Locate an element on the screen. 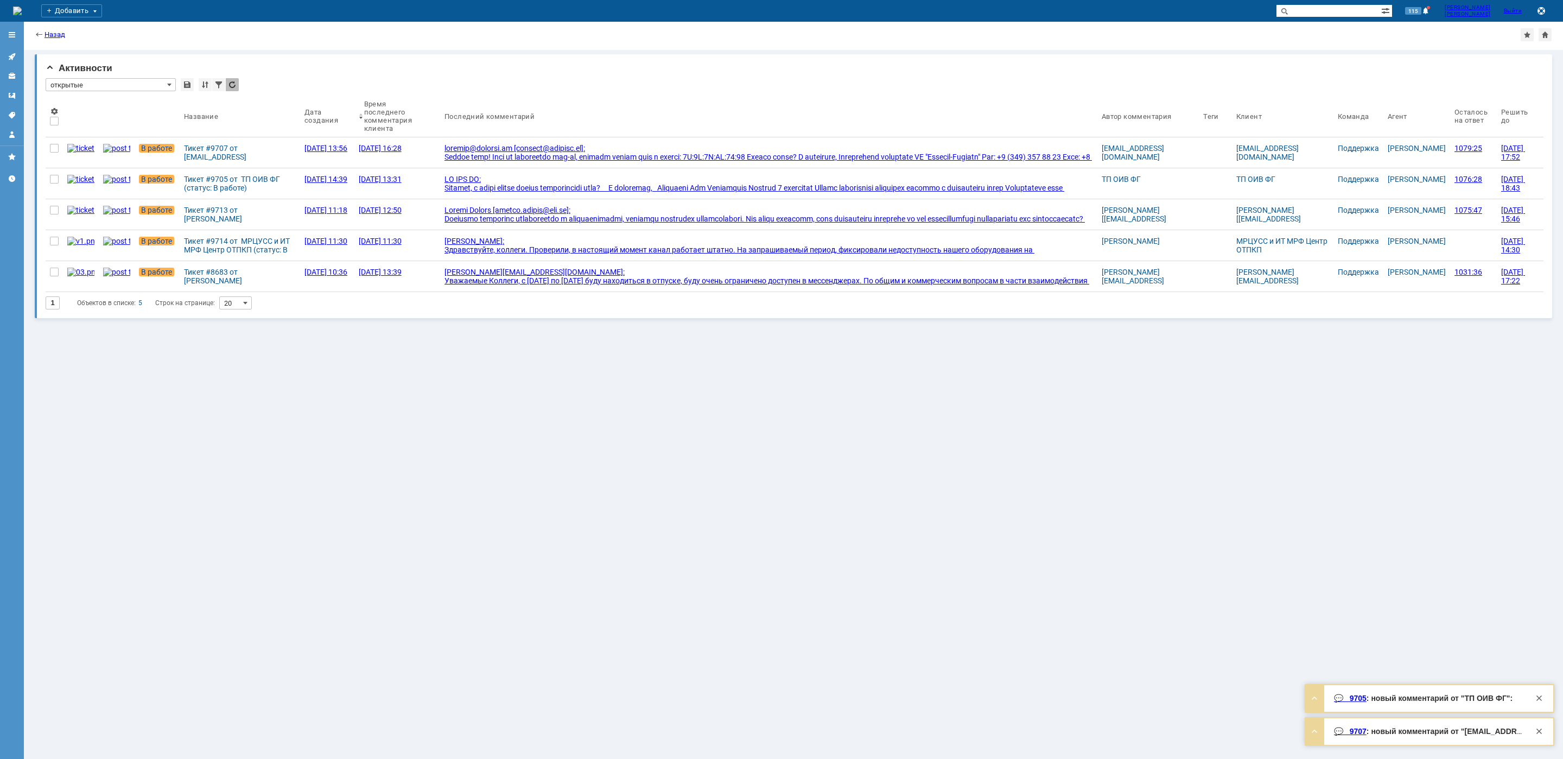 The width and height of the screenshot is (1563, 759). a: 1075:47 is located at coordinates (1473, 214).